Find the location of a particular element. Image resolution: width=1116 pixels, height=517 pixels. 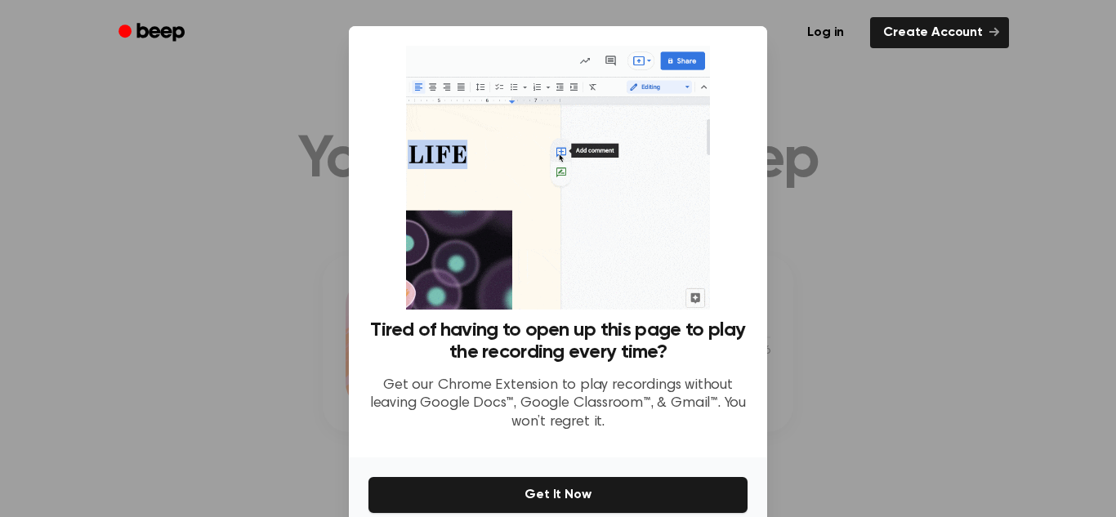

p: Get our Chrome Extension to play recordings without leaving Google Docs™, Google Classroom™, & Gm... is located at coordinates (558, 404).